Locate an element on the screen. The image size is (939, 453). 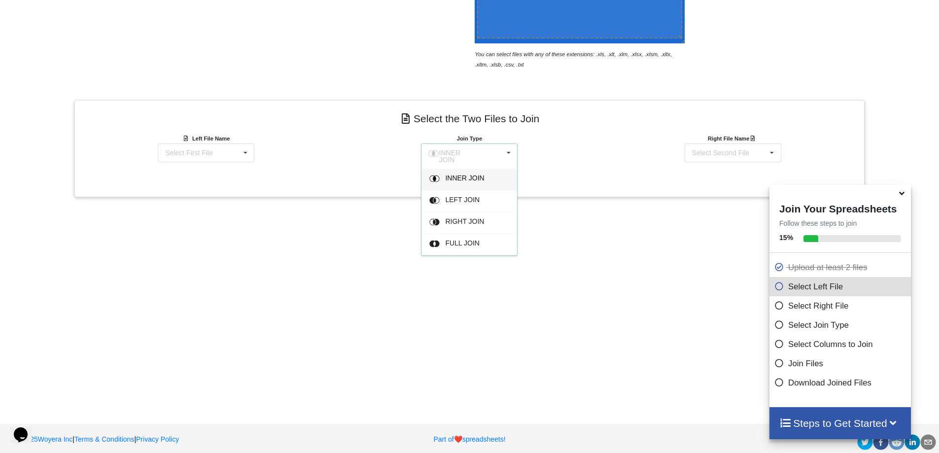
p: Download Joined Files is located at coordinates (841, 382).